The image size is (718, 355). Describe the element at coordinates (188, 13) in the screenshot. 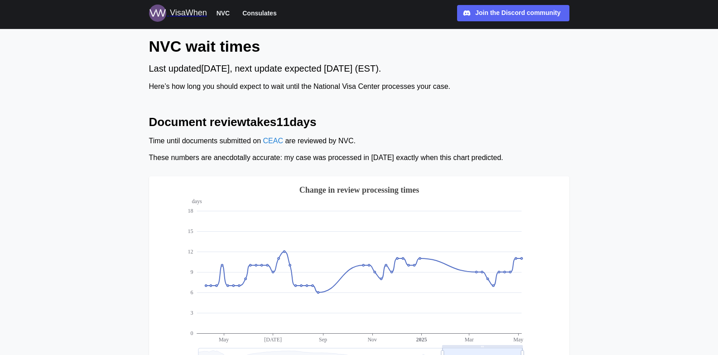

I see `div: VisaWhen` at that location.